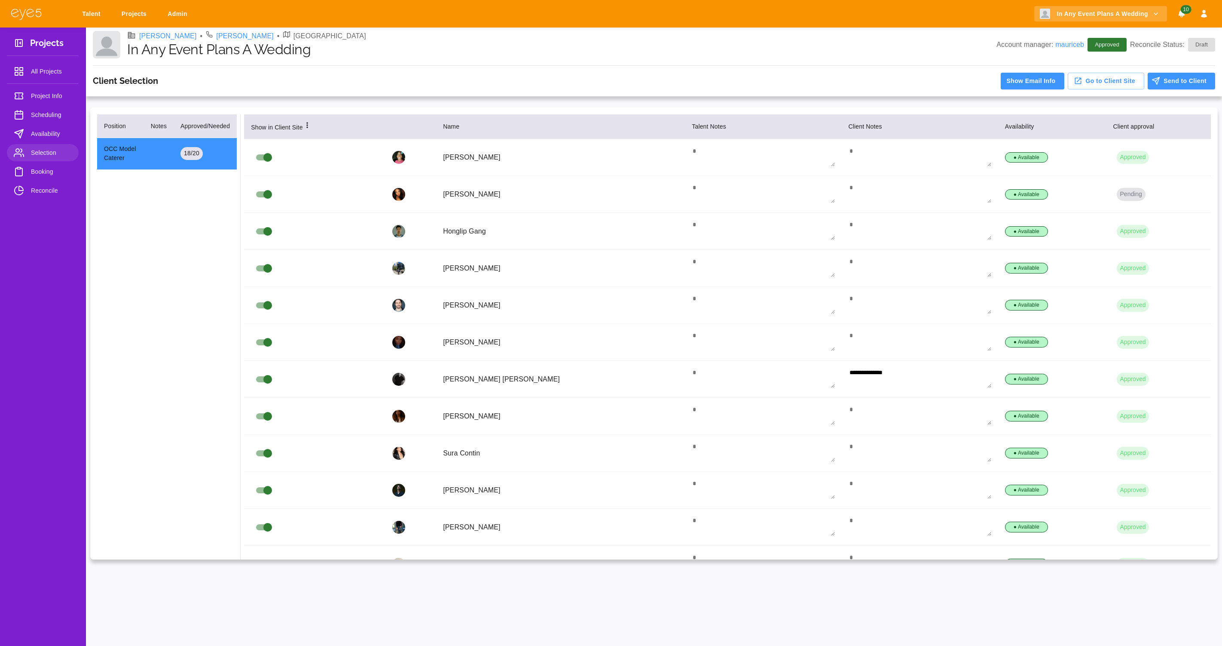 This screenshot has width=1222, height=646. Describe the element at coordinates (1173, 45) in the screenshot. I see `p: Reconcile Status:` at that location.